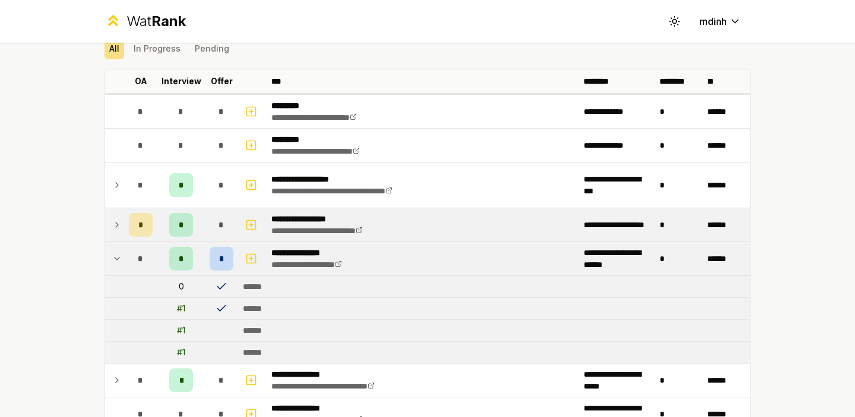 Image resolution: width=855 pixels, height=417 pixels. Describe the element at coordinates (169, 21) in the screenshot. I see `span: Rank` at that location.